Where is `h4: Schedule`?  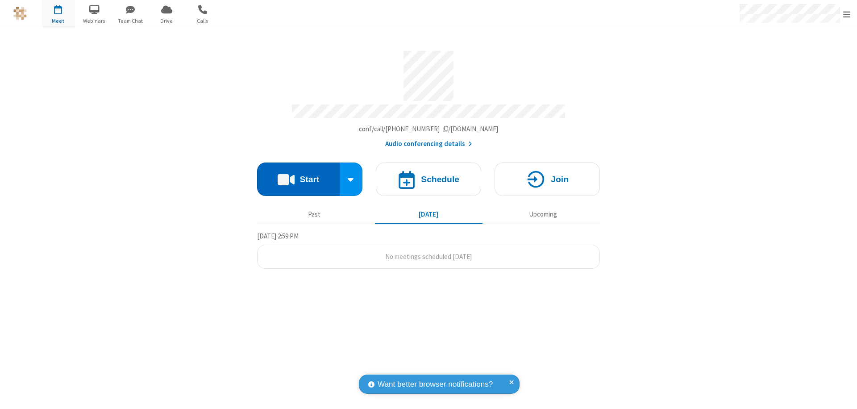
h4: Schedule is located at coordinates (440, 179).